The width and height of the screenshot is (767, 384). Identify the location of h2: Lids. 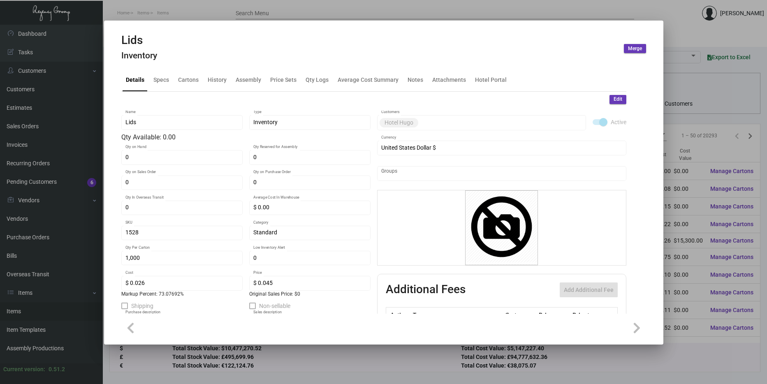
(139, 40).